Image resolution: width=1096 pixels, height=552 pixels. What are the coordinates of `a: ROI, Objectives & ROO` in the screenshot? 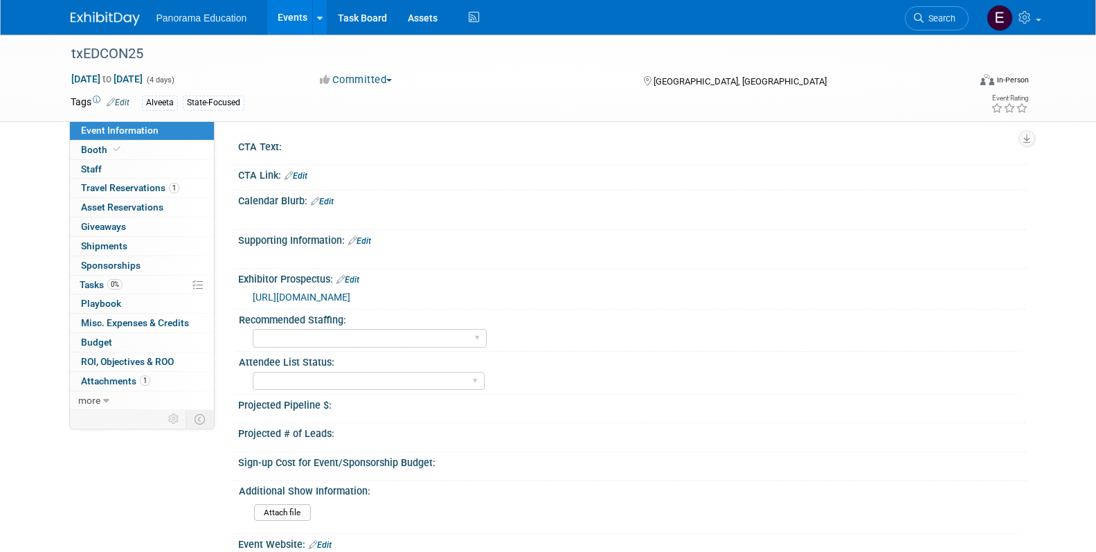 It's located at (142, 362).